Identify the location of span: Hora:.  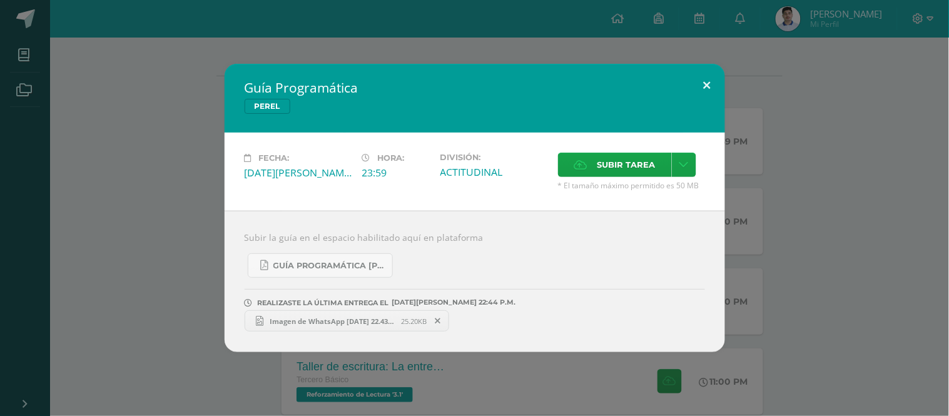
(391, 158).